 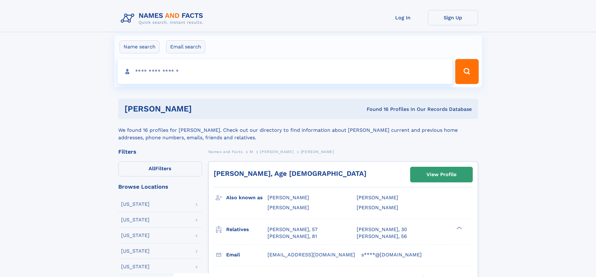 What do you see at coordinates (285, 72) in the screenshot?
I see `input: search input` at bounding box center [285, 72].